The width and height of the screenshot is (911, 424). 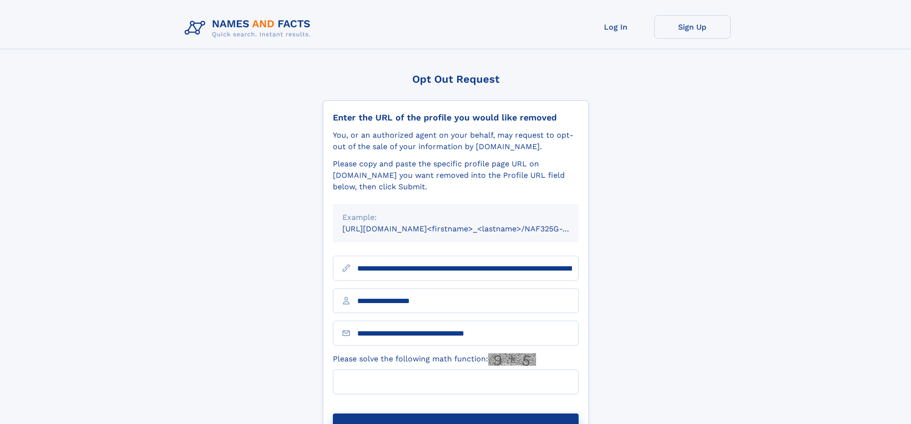 What do you see at coordinates (692, 27) in the screenshot?
I see `a: Sign Up` at bounding box center [692, 27].